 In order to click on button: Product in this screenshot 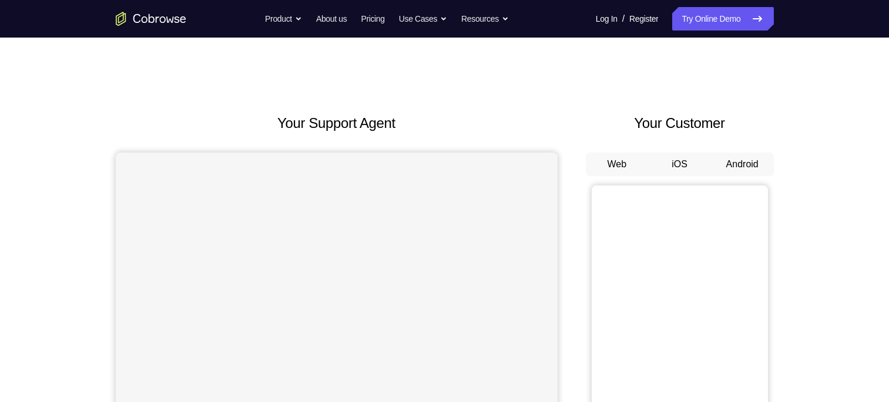, I will do `click(283, 19)`.